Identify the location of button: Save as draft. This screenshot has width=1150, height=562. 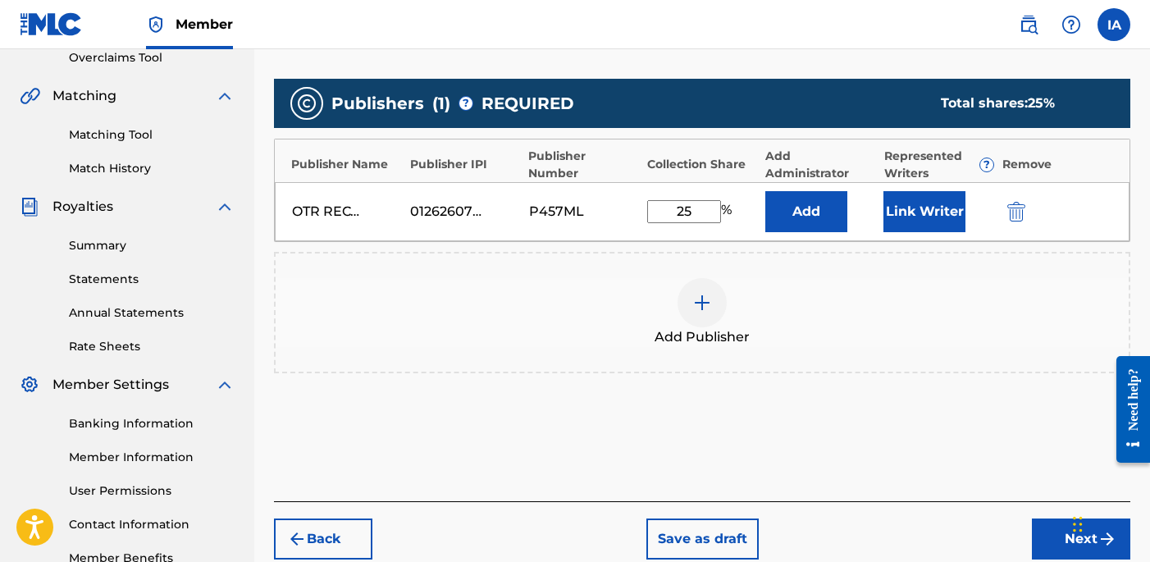
(702, 539).